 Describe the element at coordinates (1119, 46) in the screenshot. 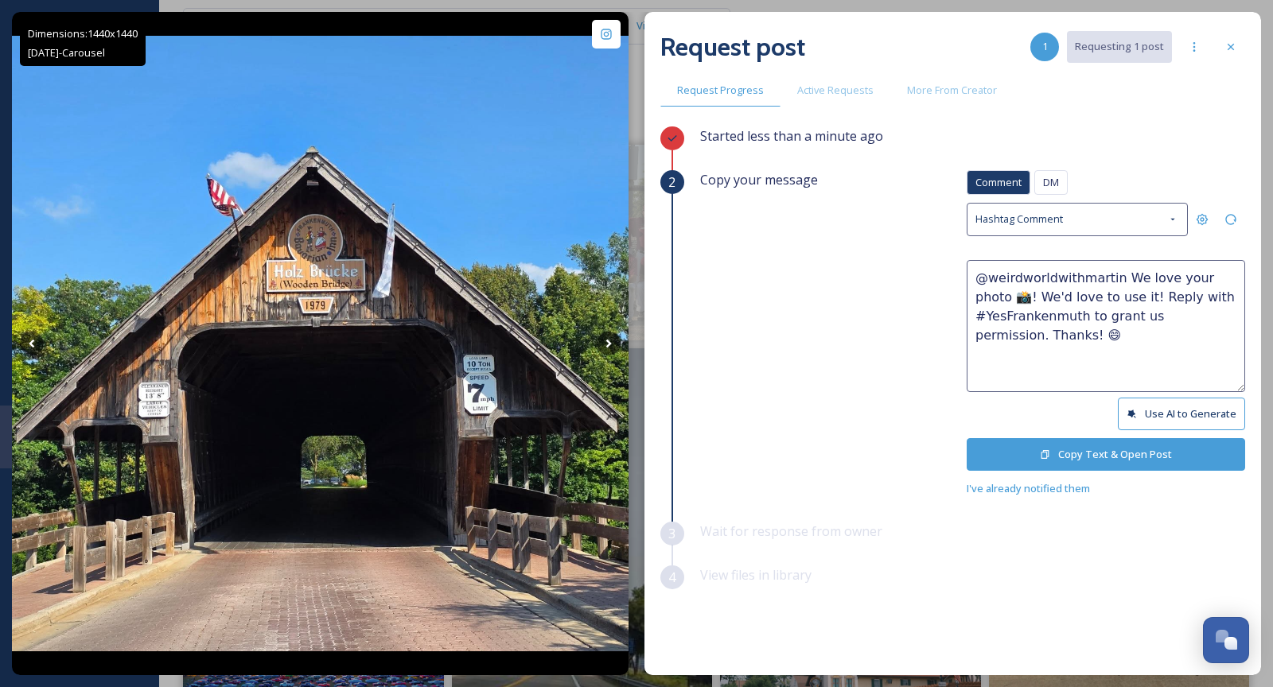

I see `button: Requesting 1 post` at that location.